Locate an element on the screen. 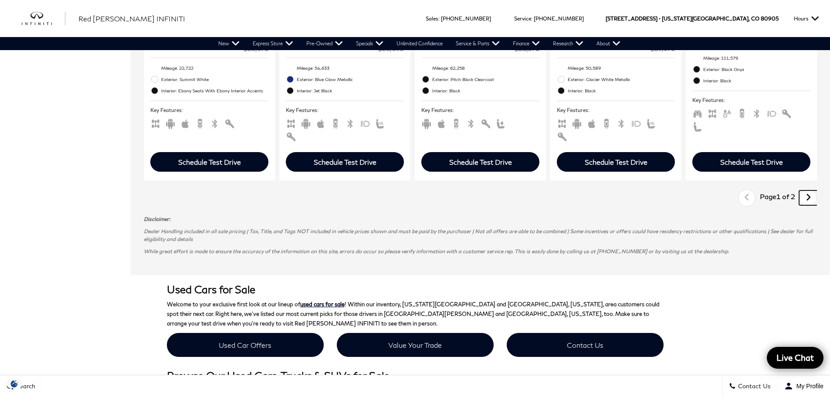 The height and width of the screenshot is (397, 830). span: Auto Climate Control is located at coordinates (727, 112).